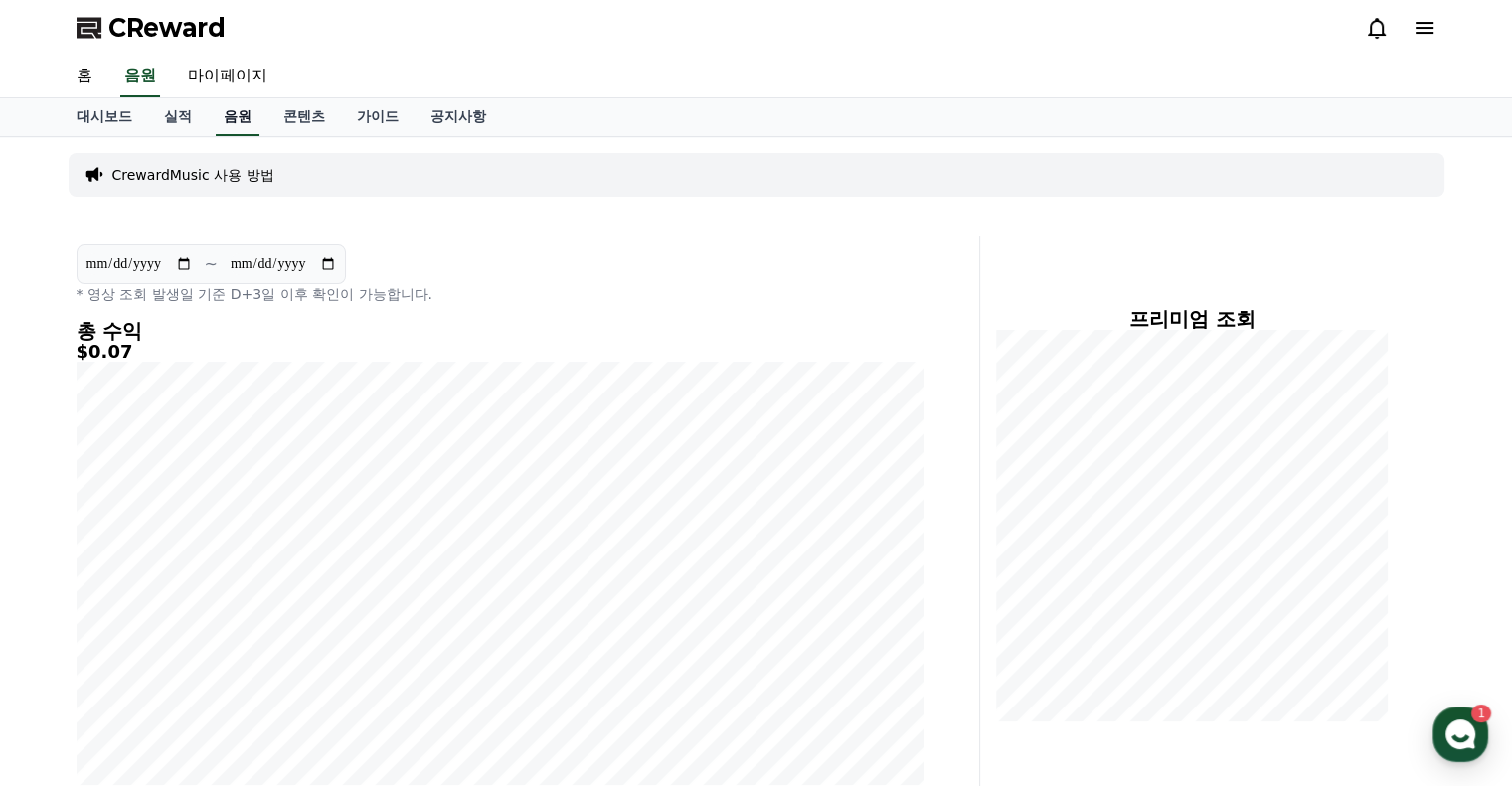  I want to click on h4: 프리미엄 조회, so click(1192, 319).